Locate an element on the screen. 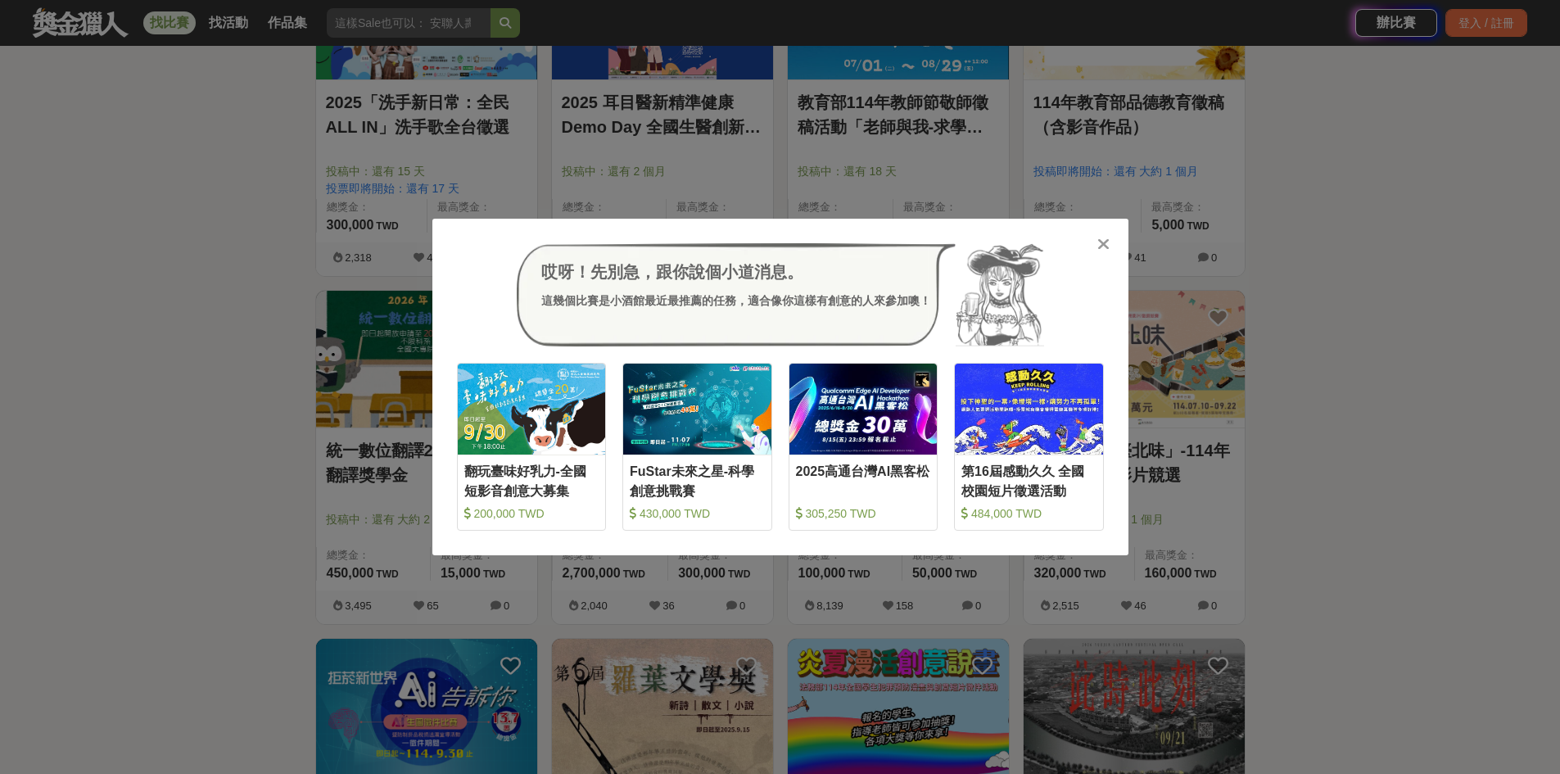 The image size is (1560, 774). img: Avatar is located at coordinates (1000, 295).